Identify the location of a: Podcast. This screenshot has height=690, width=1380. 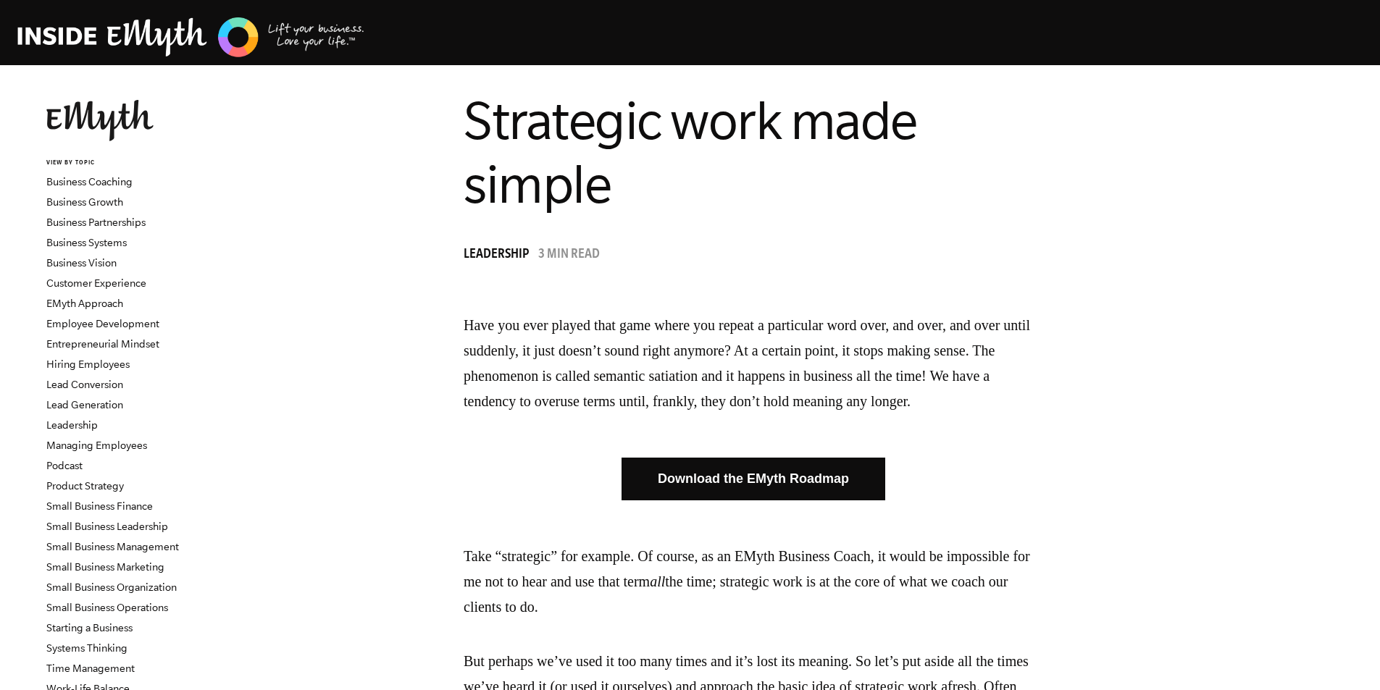
(64, 466).